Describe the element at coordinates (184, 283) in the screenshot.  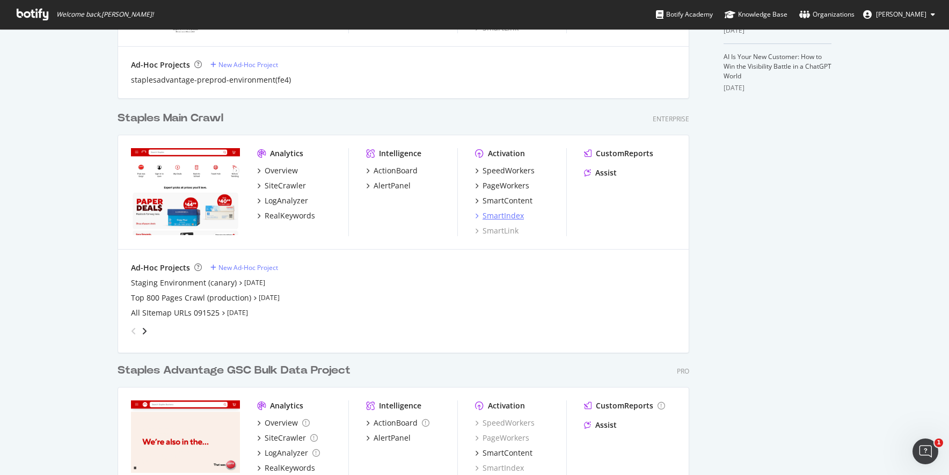
I see `a: Staging Environment (canary)` at that location.